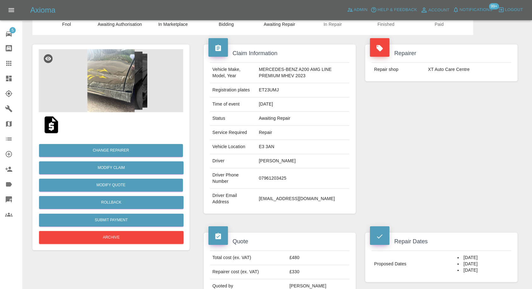 Image resolution: width=532 pixels, height=289 pixels. What do you see at coordinates (303, 147) in the screenshot?
I see `td: E3 3AN` at bounding box center [303, 147].